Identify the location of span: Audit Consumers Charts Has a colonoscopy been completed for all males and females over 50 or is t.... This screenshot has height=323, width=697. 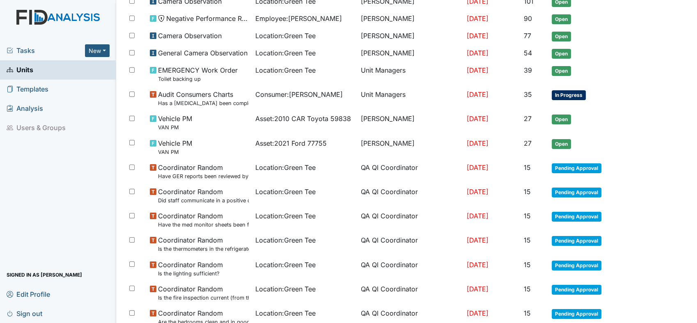
(203, 98).